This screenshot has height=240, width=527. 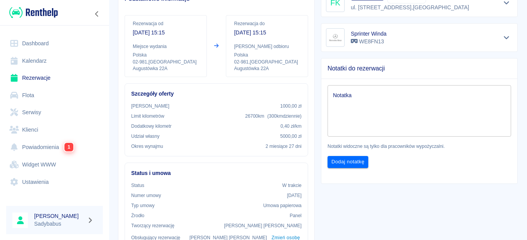 What do you see at coordinates (290, 106) in the screenshot?
I see `p: 1000,00 zł` at bounding box center [290, 106].